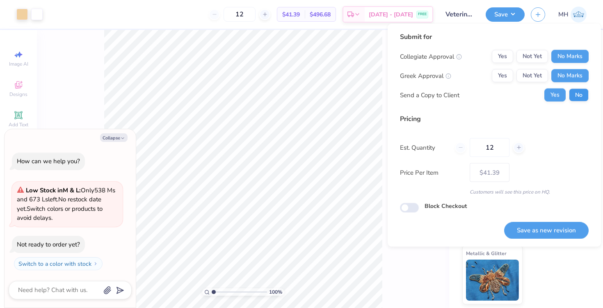  What do you see at coordinates (18, 125) in the screenshot?
I see `span: Add Text` at bounding box center [18, 125].